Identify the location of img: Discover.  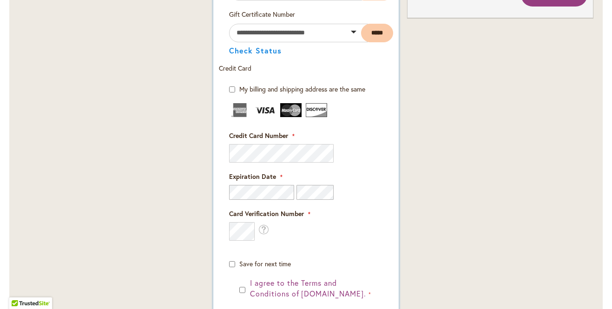
(316, 110).